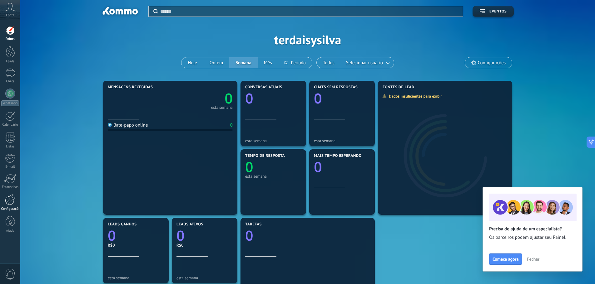 The image size is (595, 284). Describe the element at coordinates (253, 225) in the screenshot. I see `span: Tarefas` at that location.